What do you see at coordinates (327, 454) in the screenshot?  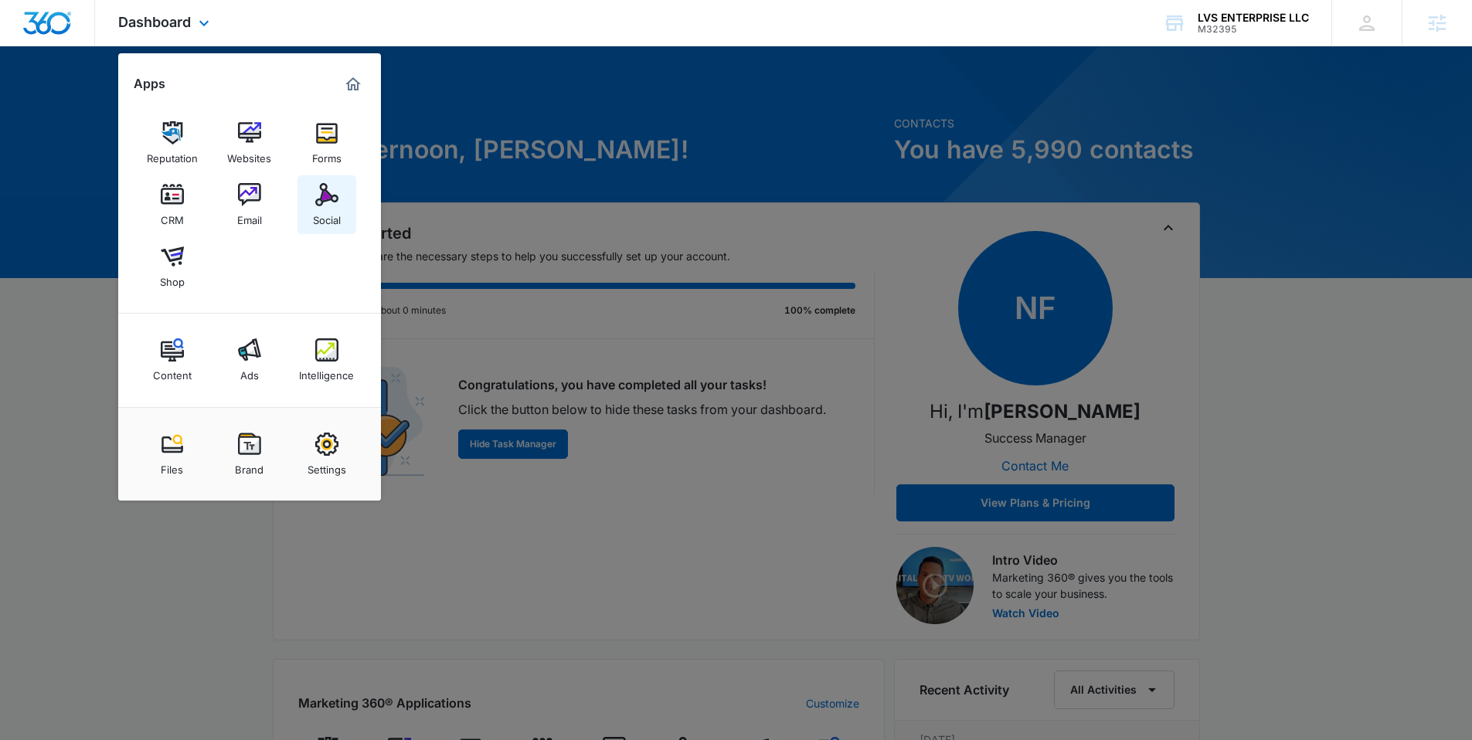 I see `a: Settings` at bounding box center [327, 454].